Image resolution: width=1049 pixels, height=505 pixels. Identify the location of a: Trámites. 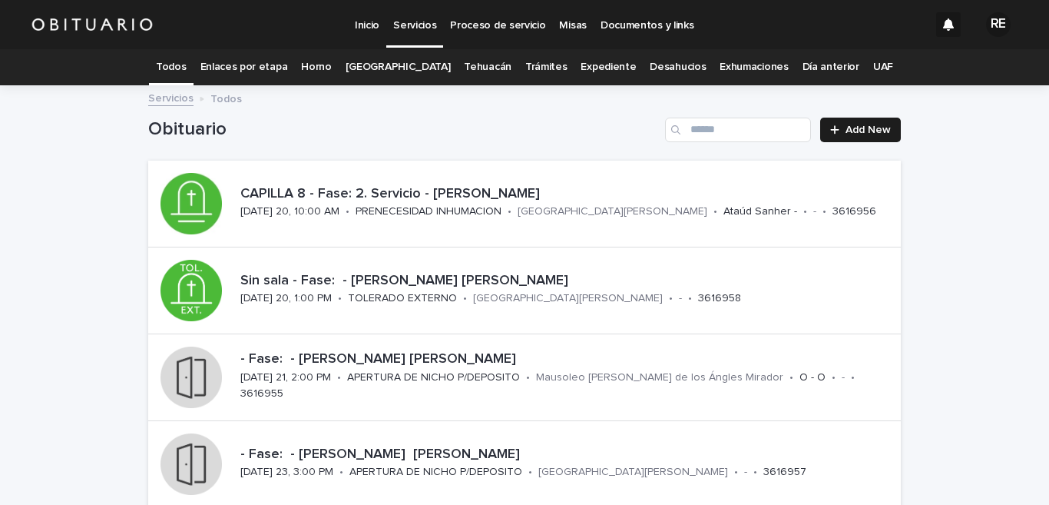
(546, 67).